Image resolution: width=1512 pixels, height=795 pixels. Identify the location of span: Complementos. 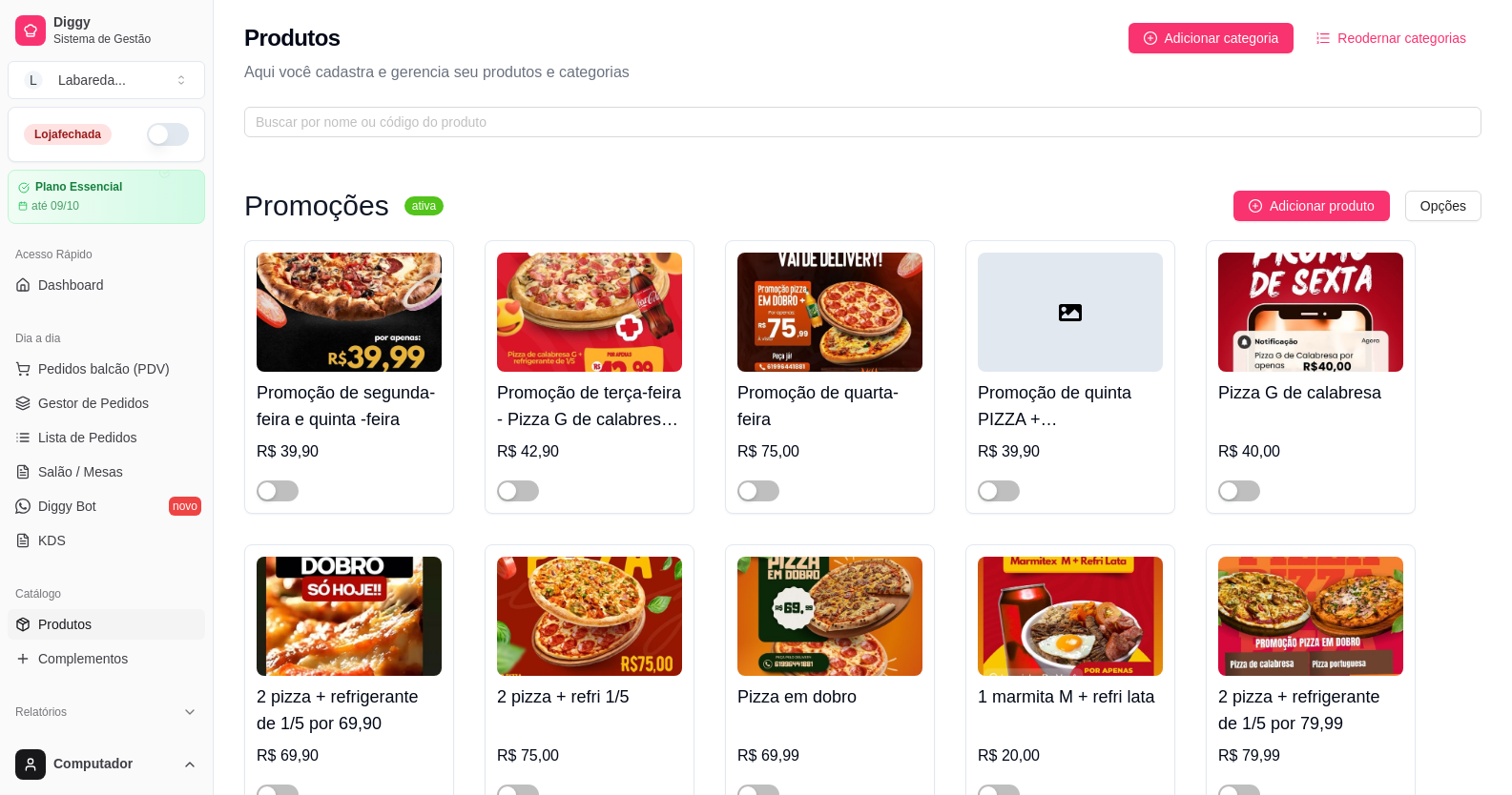
(83, 659).